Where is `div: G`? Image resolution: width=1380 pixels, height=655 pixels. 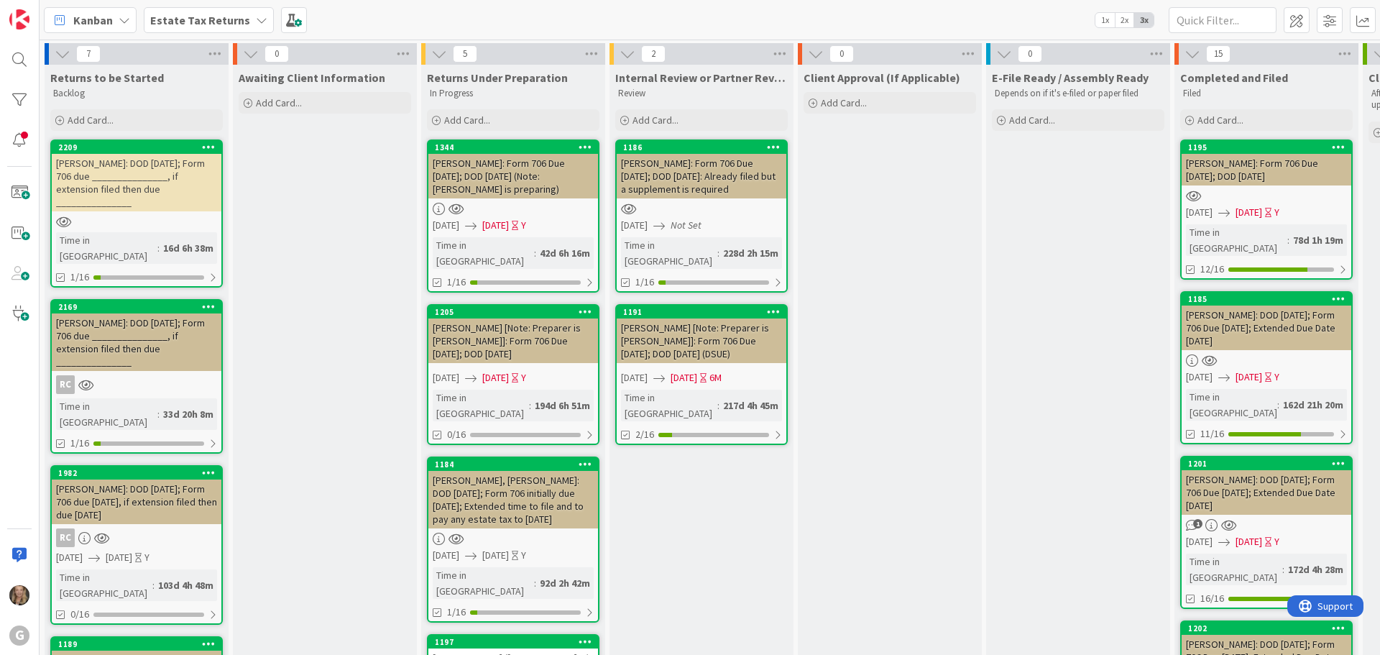
div: G is located at coordinates (19, 635).